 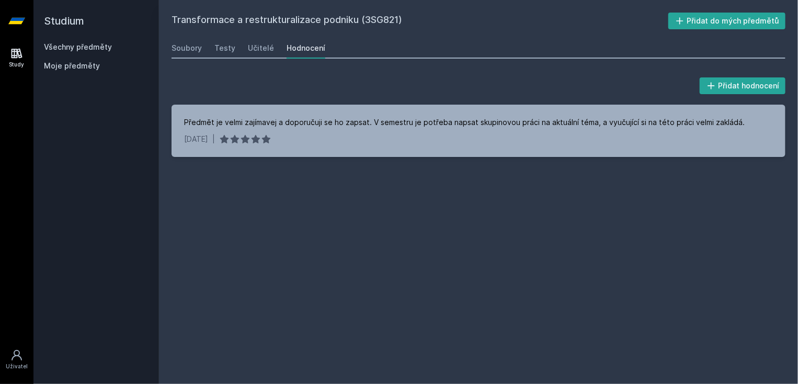 What do you see at coordinates (17, 64) in the screenshot?
I see `div: Study` at bounding box center [17, 64].